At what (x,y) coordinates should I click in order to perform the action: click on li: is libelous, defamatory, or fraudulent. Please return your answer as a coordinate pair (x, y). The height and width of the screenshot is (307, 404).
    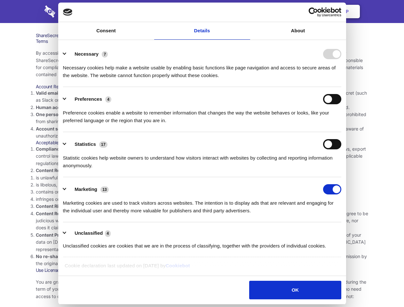
    Looking at the image, I should click on (202, 185).